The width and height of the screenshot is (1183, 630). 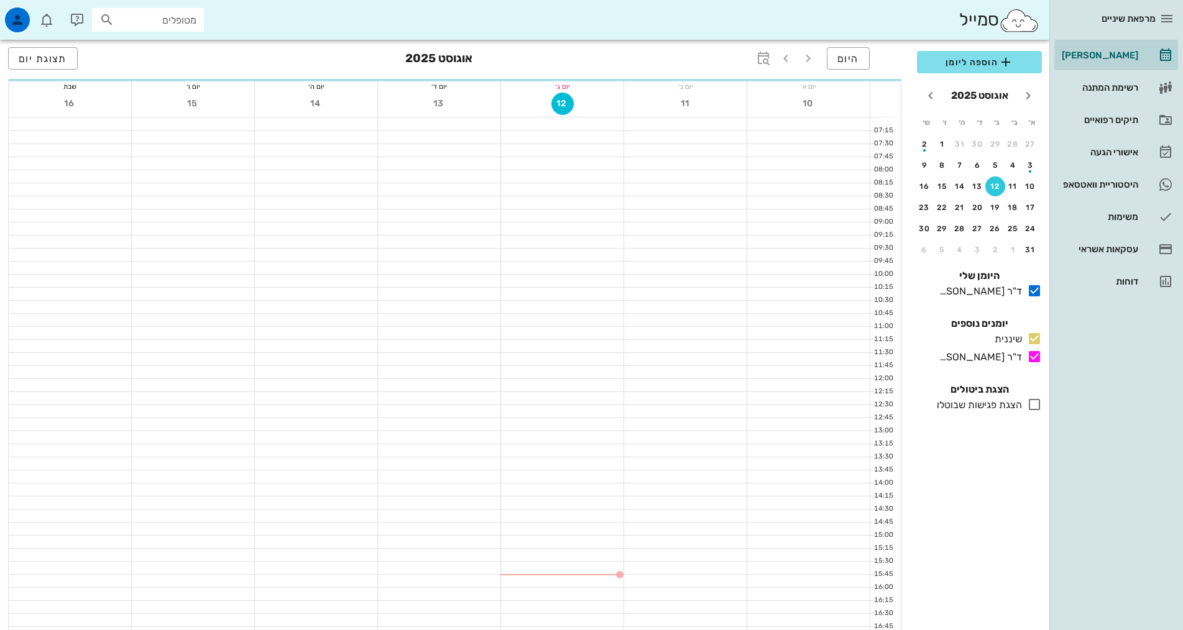 What do you see at coordinates (883, 235) in the screenshot?
I see `div: 09:15` at bounding box center [883, 235].